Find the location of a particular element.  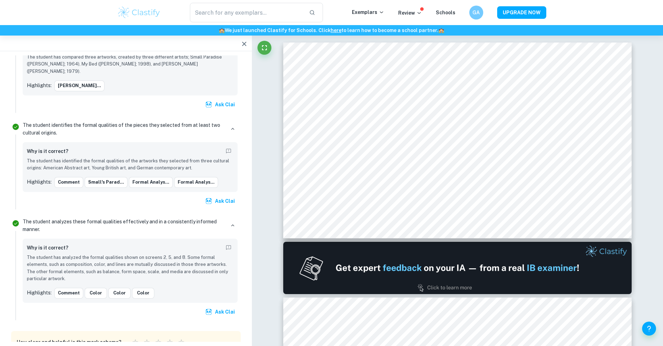

a: Schools is located at coordinates (445, 13).